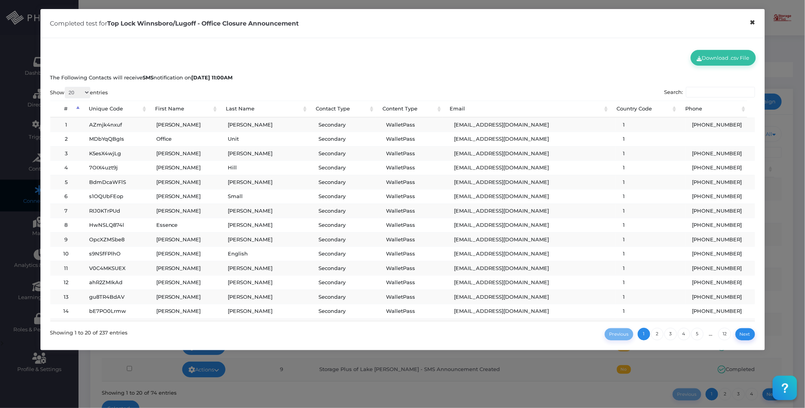 The width and height of the screenshot is (805, 408). I want to click on p: The Following Contacts will receive notification on, so click(403, 78).